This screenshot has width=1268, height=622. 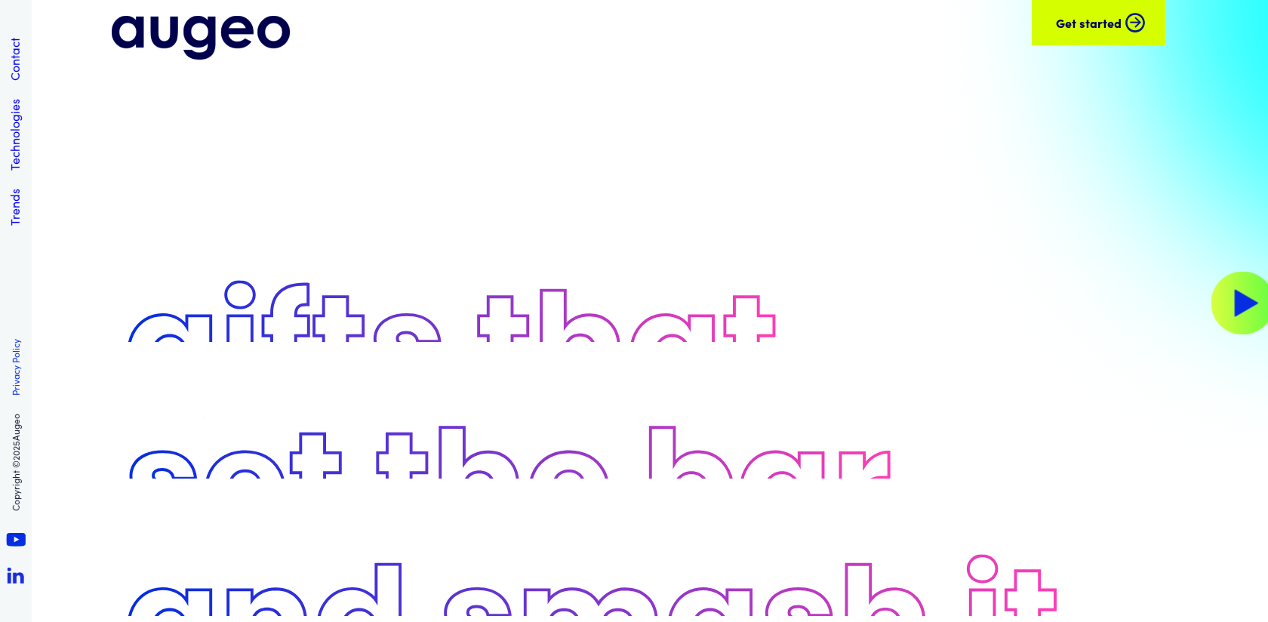 What do you see at coordinates (14, 207) in the screenshot?
I see `a: Trends` at bounding box center [14, 207].